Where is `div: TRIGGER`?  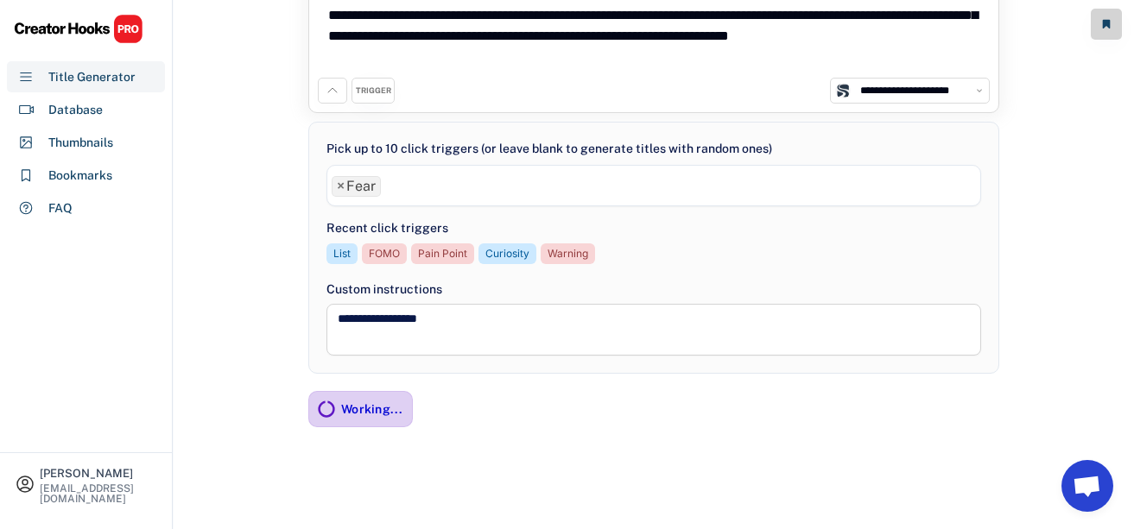 div: TRIGGER is located at coordinates (373, 91).